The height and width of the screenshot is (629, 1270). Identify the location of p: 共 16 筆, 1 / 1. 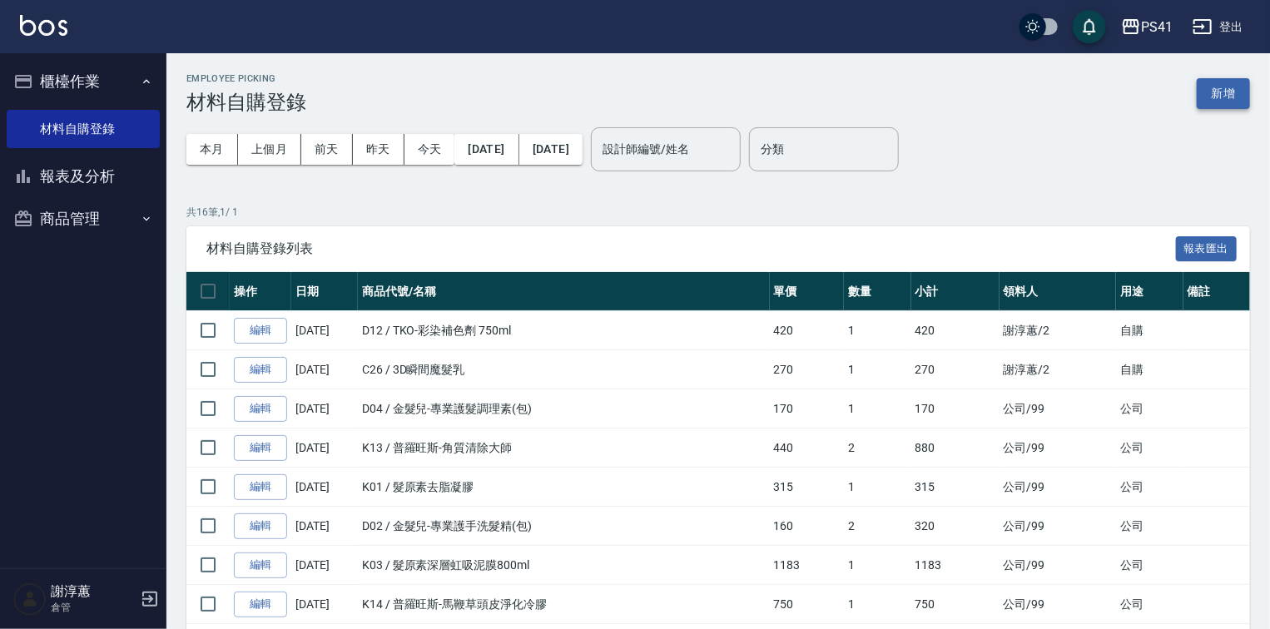
(718, 212).